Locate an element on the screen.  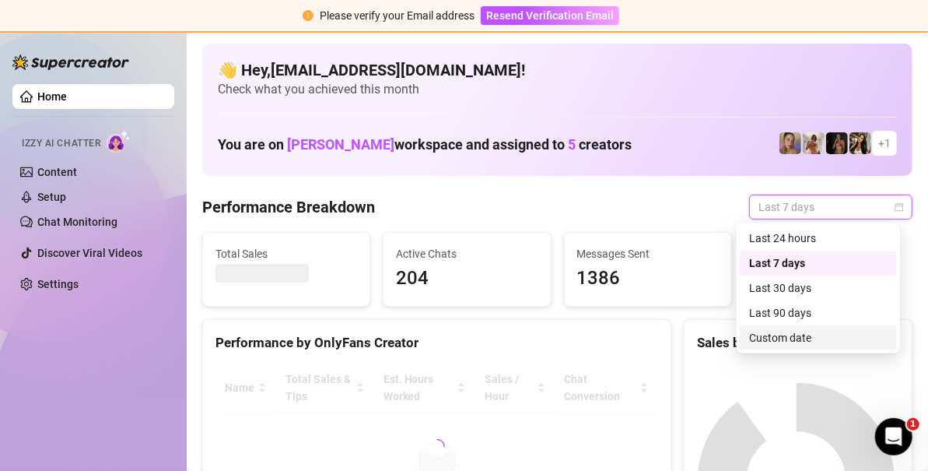
div: Last 7 days is located at coordinates (818, 263).